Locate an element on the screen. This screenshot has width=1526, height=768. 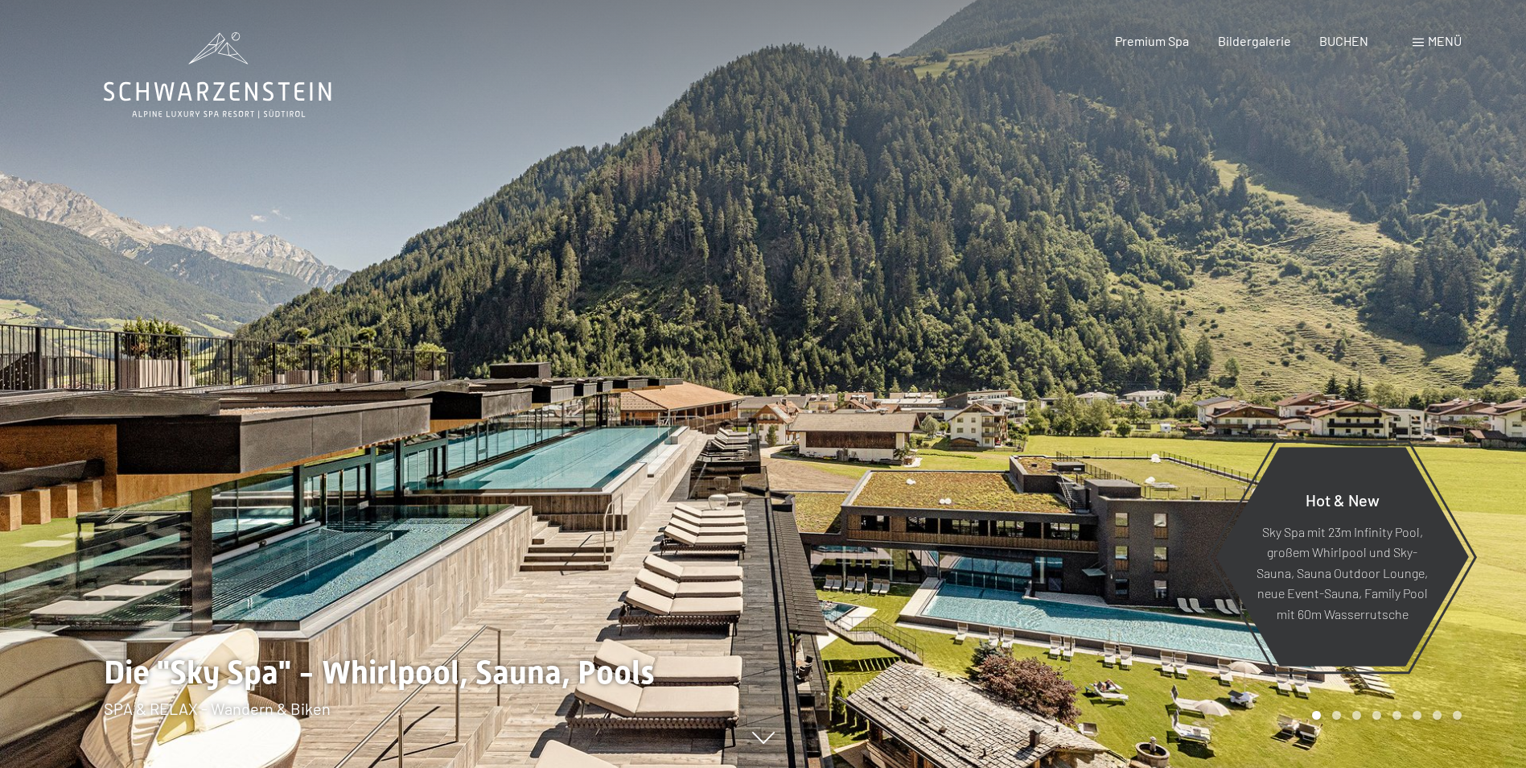
p: Sky Spa mit 23m Infinity Pool, großem Whirlpool und Sky-Sauna, Sauna Outdoor Lounge, neue Event-S... is located at coordinates (1342, 572).